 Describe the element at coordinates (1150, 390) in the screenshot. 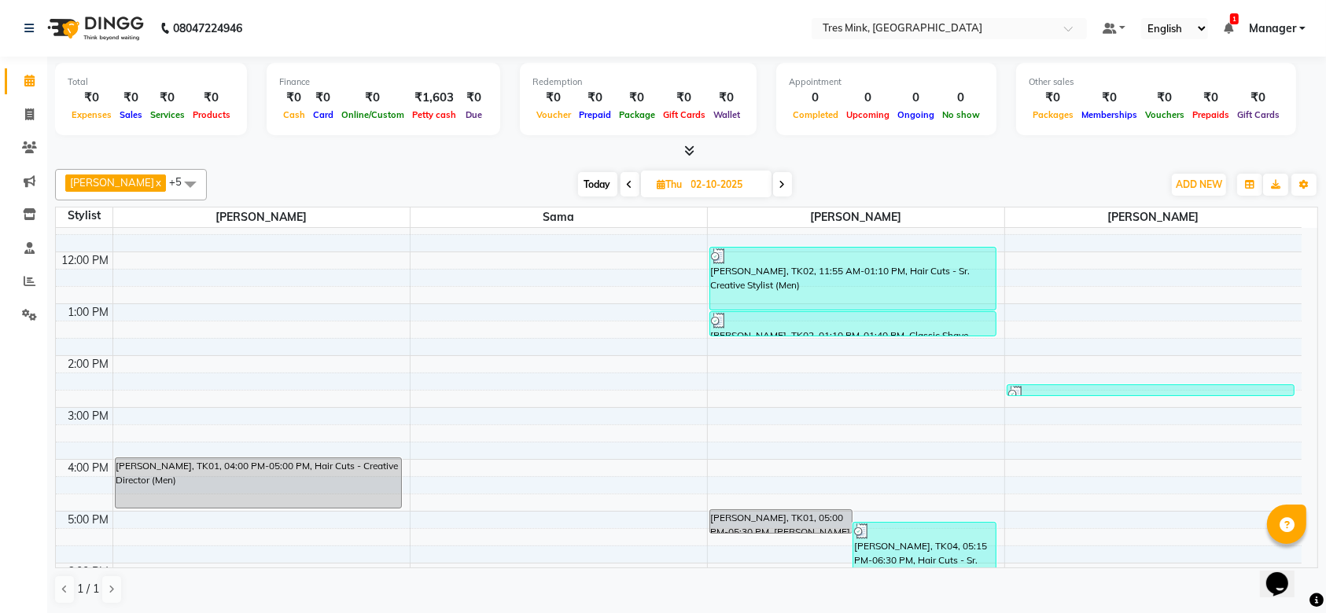

I see `div: Navia Clt, TK03, 02:35 PM-02:50 PM, Threading - Eyebrows (Women)` at that location.